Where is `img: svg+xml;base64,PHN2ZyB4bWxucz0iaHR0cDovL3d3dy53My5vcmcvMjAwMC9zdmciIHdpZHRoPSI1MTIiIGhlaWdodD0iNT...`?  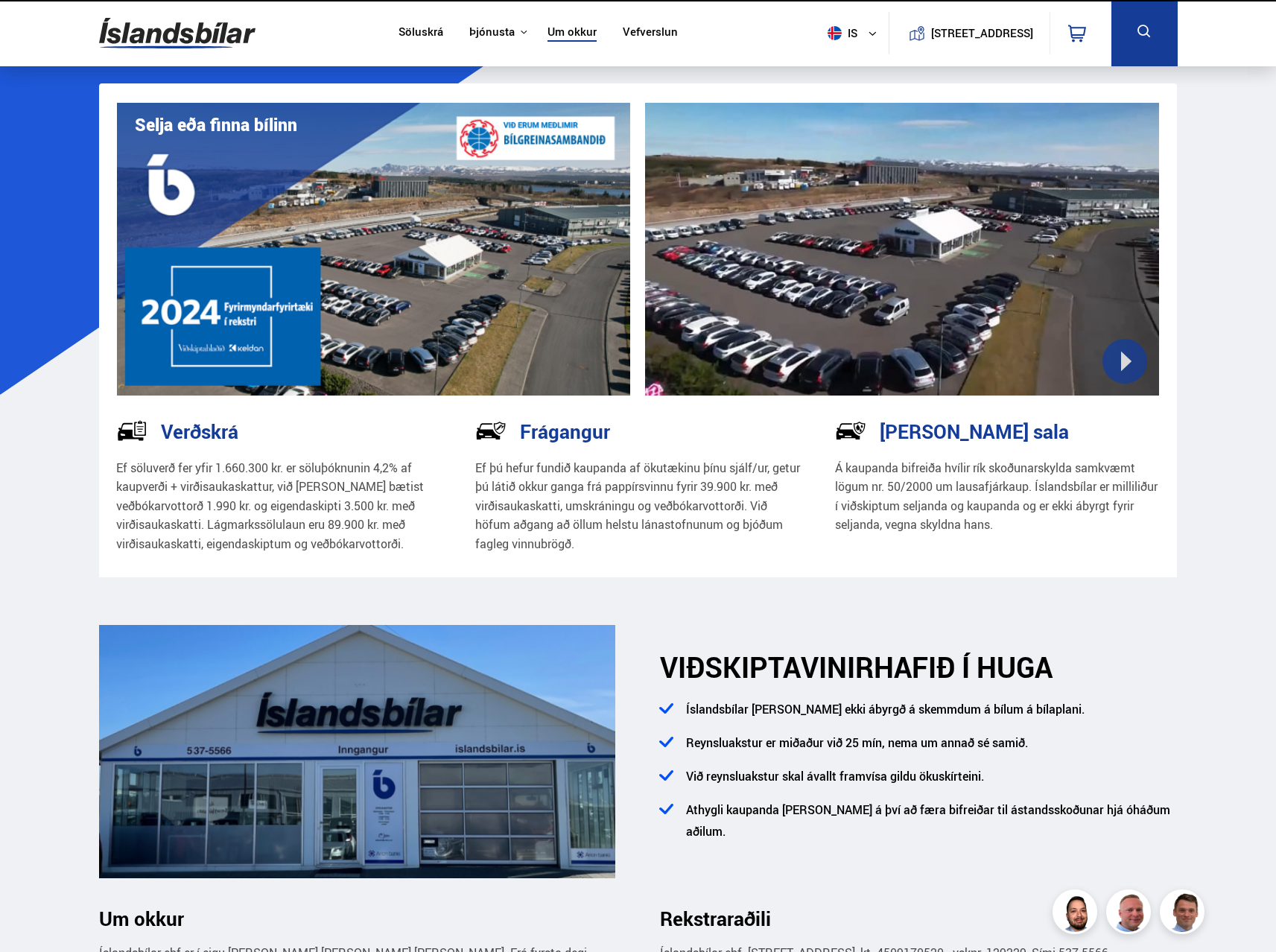 img: svg+xml;base64,PHN2ZyB4bWxucz0iaHR0cDovL3d3dy53My5vcmcvMjAwMC9zdmciIHdpZHRoPSI1MTIiIGhlaWdodD0iNT... is located at coordinates (835, 32).